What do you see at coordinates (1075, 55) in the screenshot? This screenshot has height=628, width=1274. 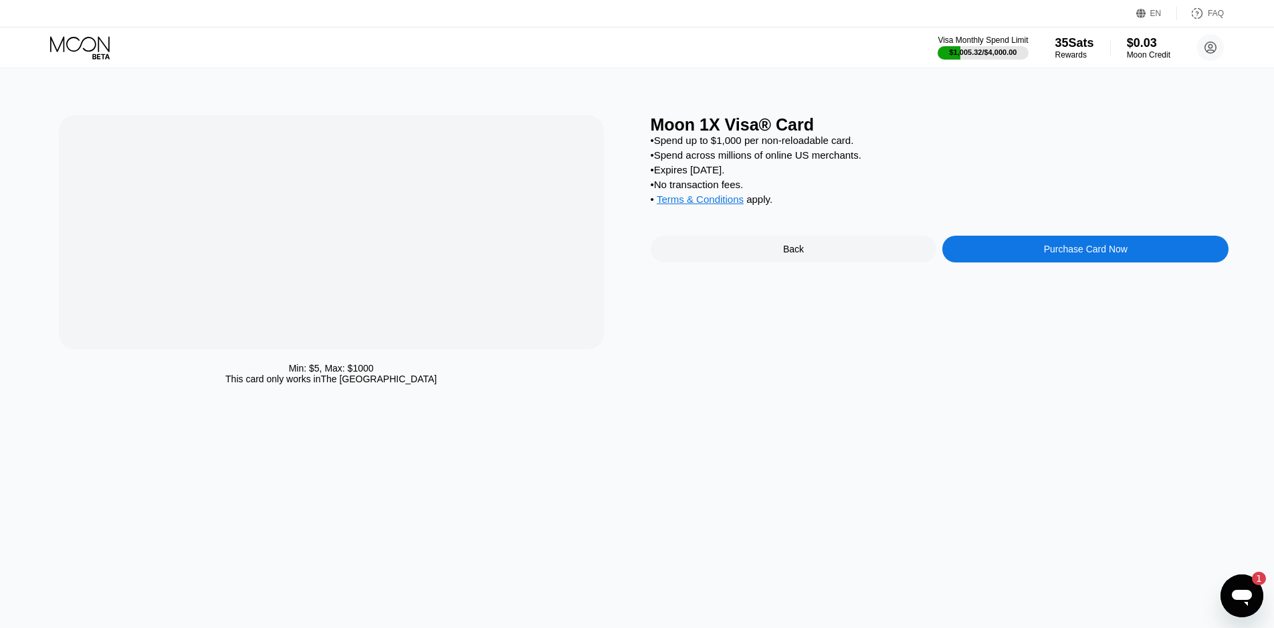 I see `div: Rewards` at bounding box center [1075, 55].